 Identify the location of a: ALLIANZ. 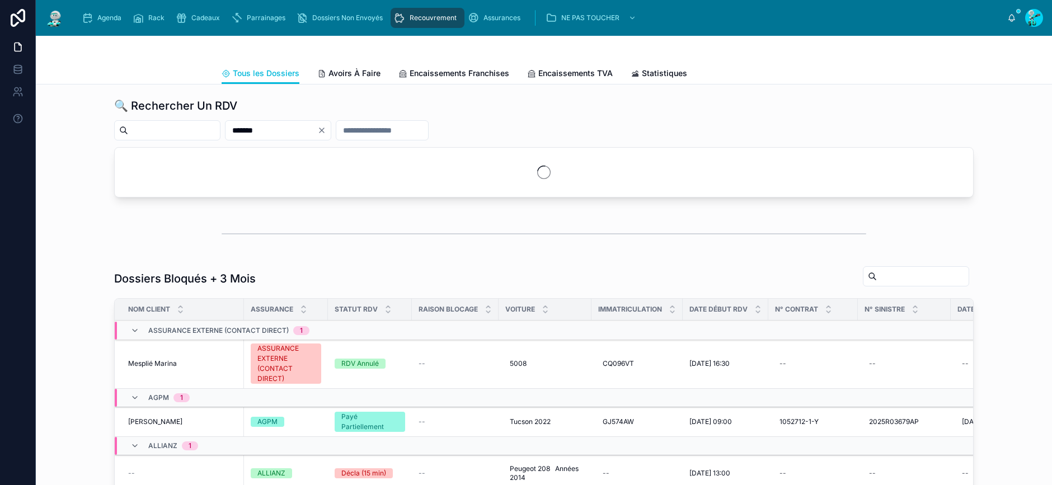
(286, 473).